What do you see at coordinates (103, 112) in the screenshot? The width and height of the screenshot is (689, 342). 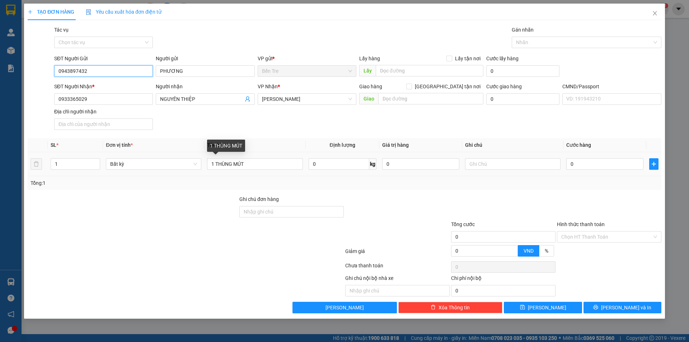 I see `div: Địa chỉ người nhận` at bounding box center [103, 112].